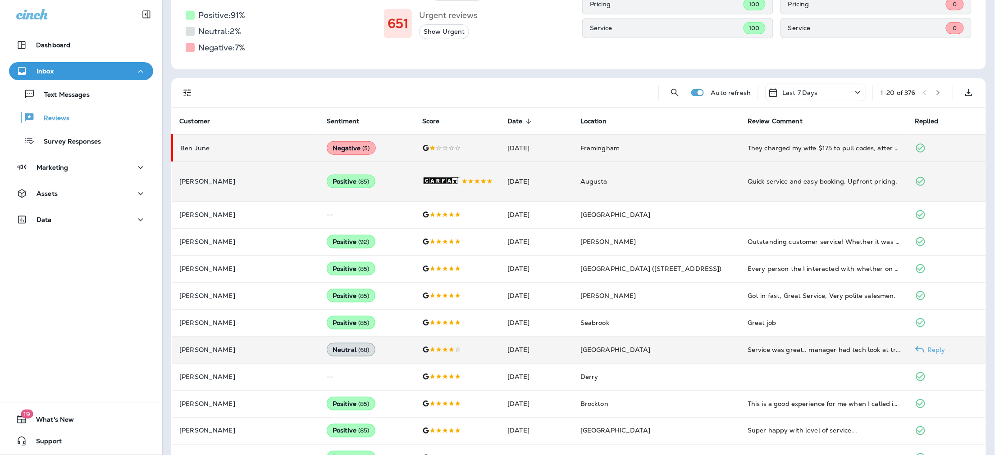 The image size is (995, 455). I want to click on p: Reply, so click(935, 350).